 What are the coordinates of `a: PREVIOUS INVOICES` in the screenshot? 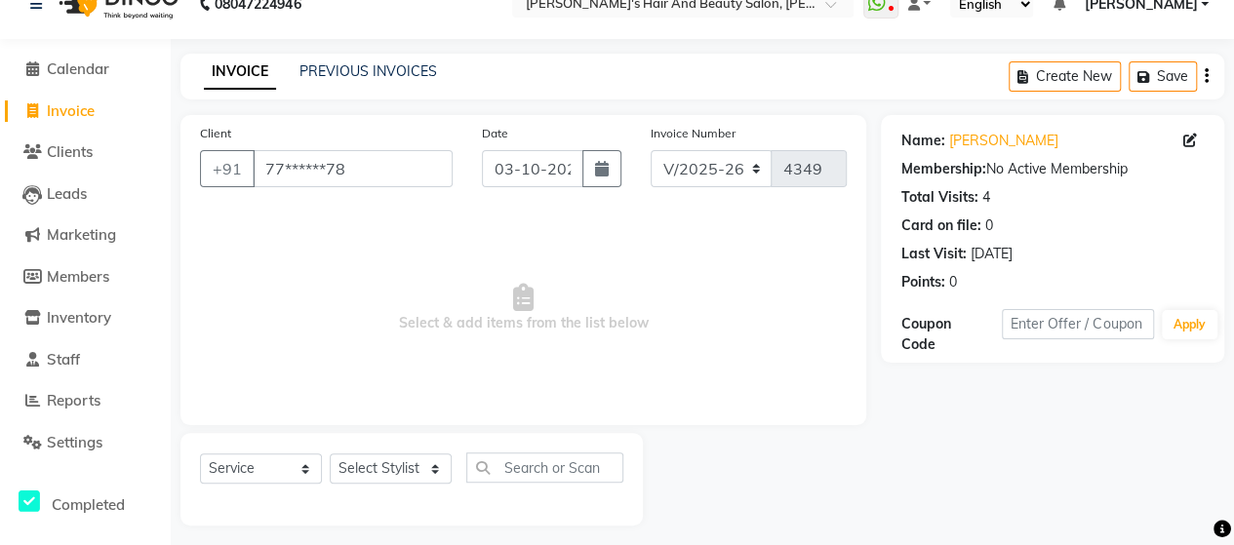 It's located at (368, 71).